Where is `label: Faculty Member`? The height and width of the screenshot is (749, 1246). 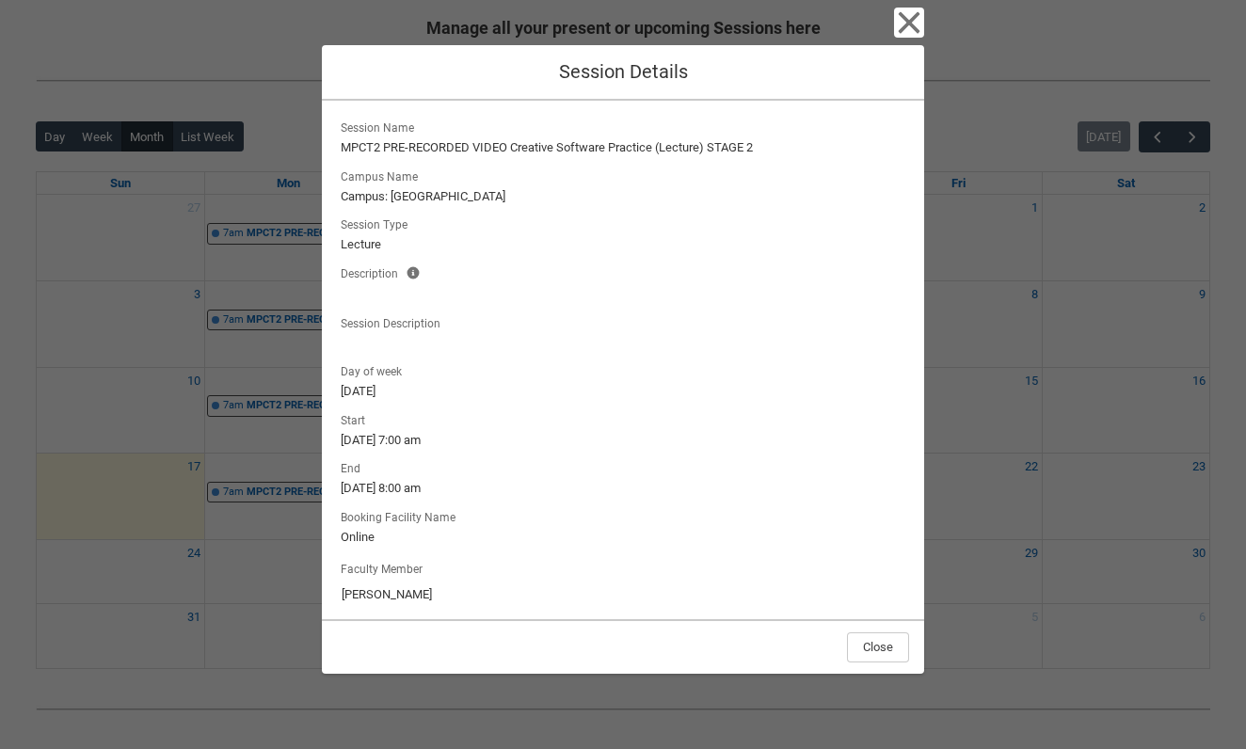
label: Faculty Member is located at coordinates (385, 568).